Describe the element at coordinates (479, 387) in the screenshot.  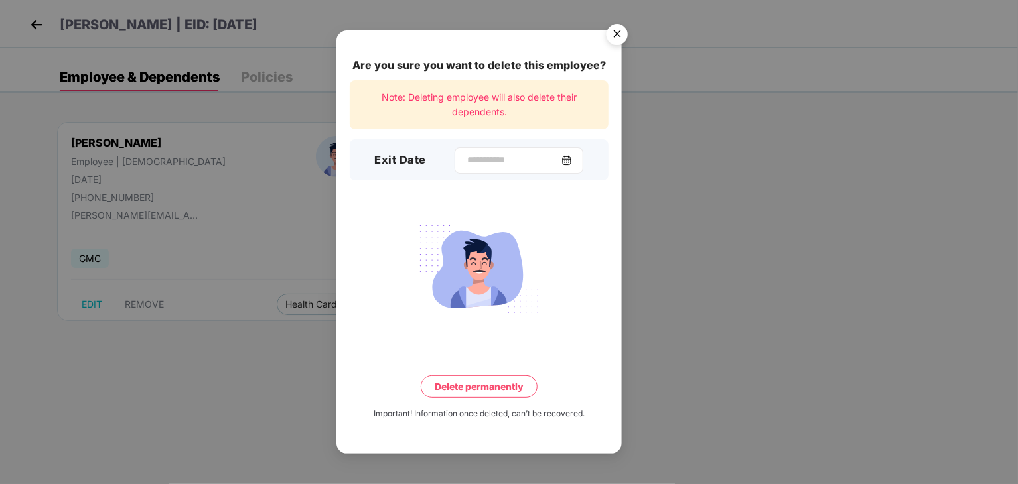
I see `button: Delete permanently` at that location.